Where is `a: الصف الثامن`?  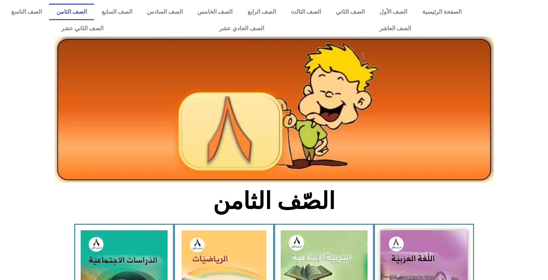
a: الصف الثامن is located at coordinates (71, 12).